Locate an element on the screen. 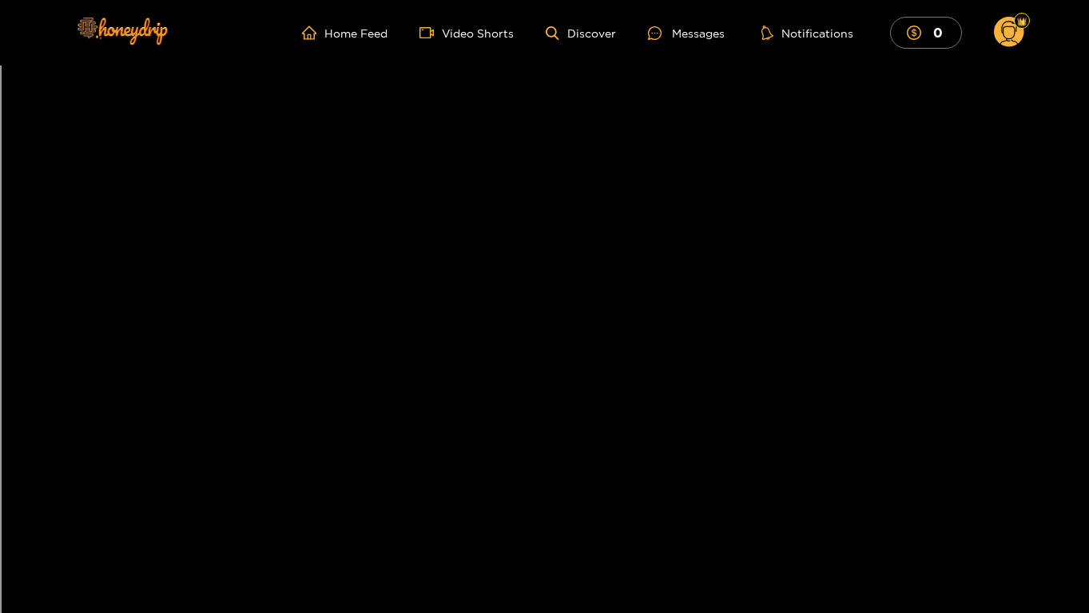  div: Messages is located at coordinates (686, 33).